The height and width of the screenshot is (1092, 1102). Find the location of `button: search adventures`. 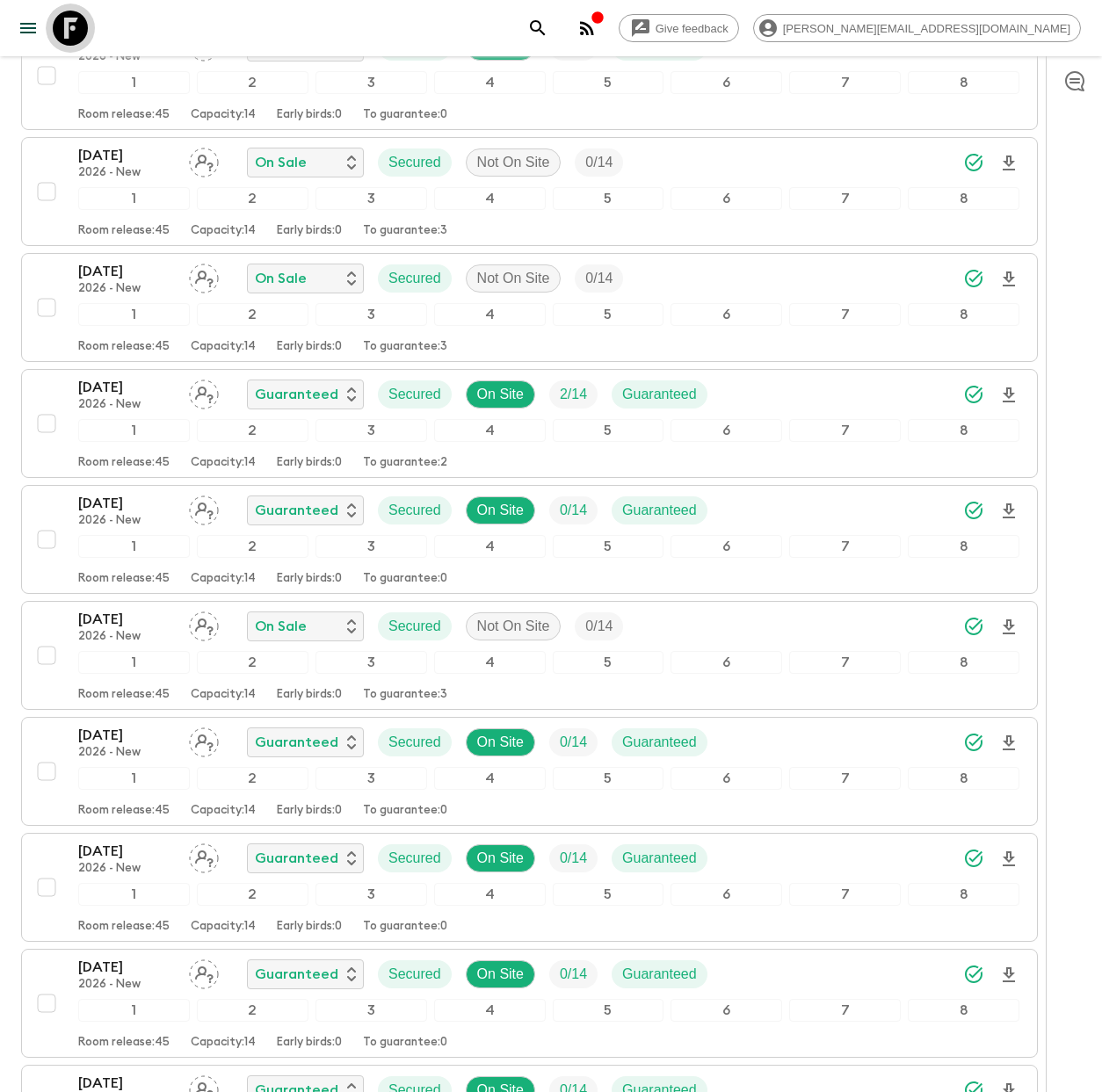

button: search adventures is located at coordinates (538, 28).